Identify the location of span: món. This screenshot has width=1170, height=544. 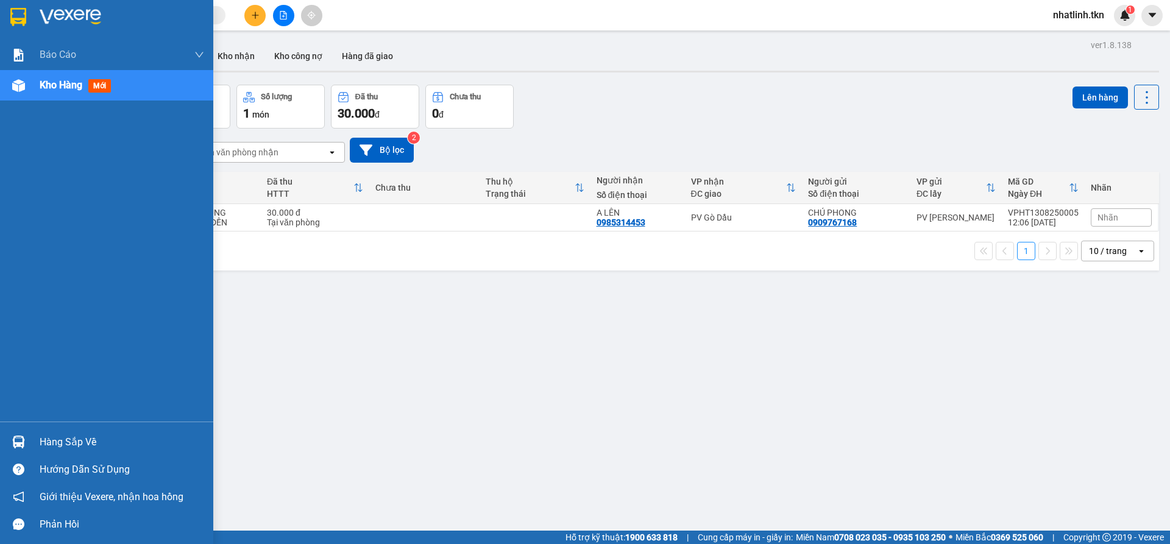
(261, 115).